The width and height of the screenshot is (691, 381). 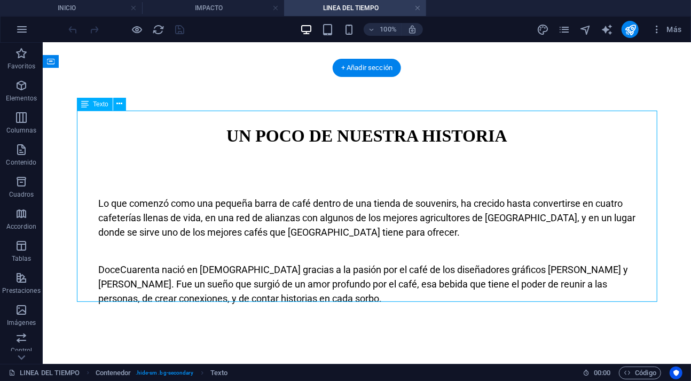 I want to click on span: 00 00, so click(x=602, y=373).